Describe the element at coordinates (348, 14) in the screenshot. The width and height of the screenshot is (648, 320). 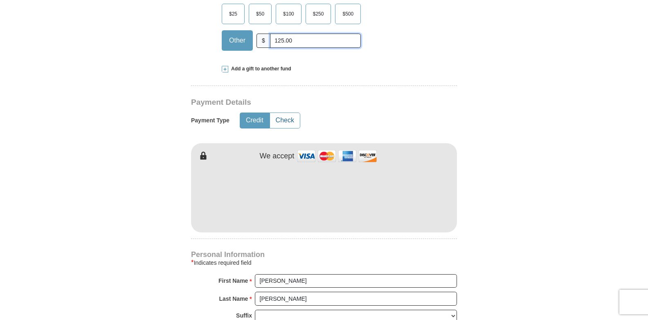
I see `span: $500` at that location.